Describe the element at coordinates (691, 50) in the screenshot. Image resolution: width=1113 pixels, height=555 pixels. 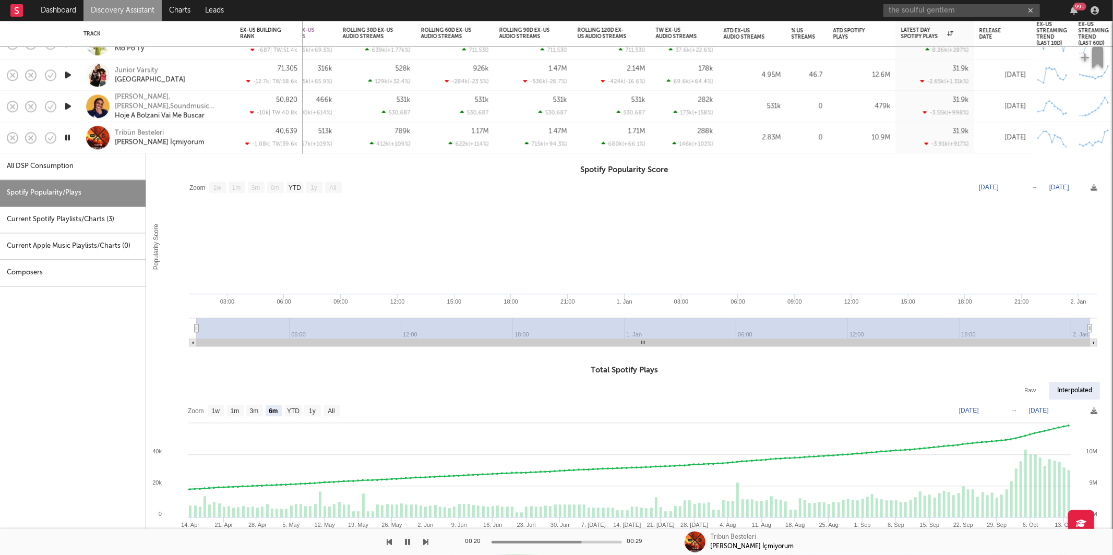
I see `div: 37.6k ( +22.6 % )` at that location.